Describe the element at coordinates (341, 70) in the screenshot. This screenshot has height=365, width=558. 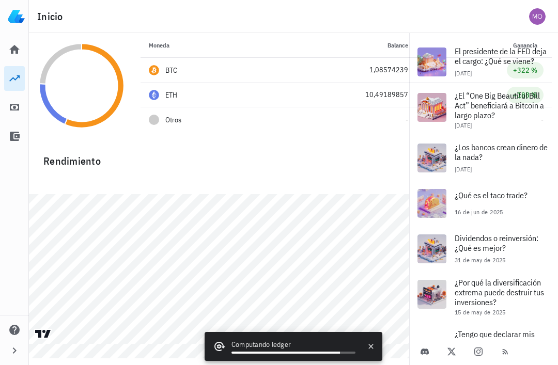
I see `div: 1,08574239` at that location.